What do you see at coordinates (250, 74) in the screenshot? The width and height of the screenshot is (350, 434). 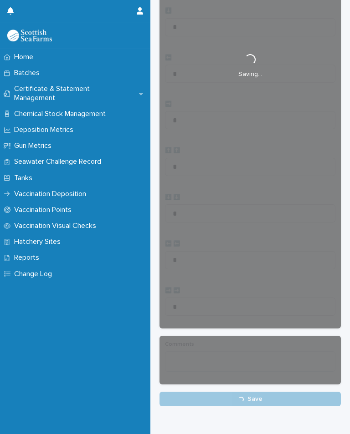 I see `p: Saving…` at bounding box center [250, 74].